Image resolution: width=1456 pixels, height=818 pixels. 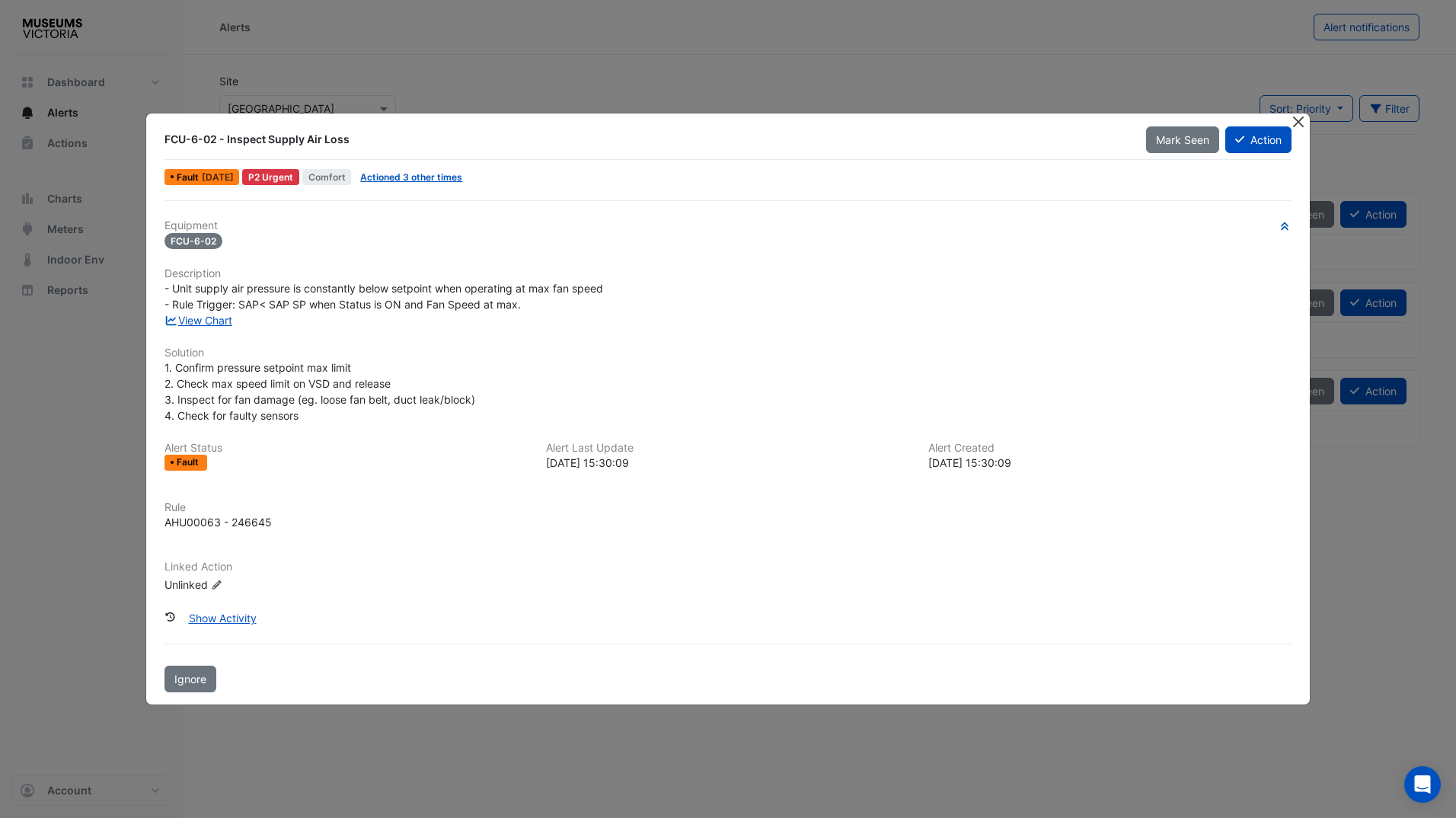 What do you see at coordinates (646, 140) in the screenshot?
I see `div: FCU-6-02 - Inspect Supply Air Loss` at bounding box center [646, 140].